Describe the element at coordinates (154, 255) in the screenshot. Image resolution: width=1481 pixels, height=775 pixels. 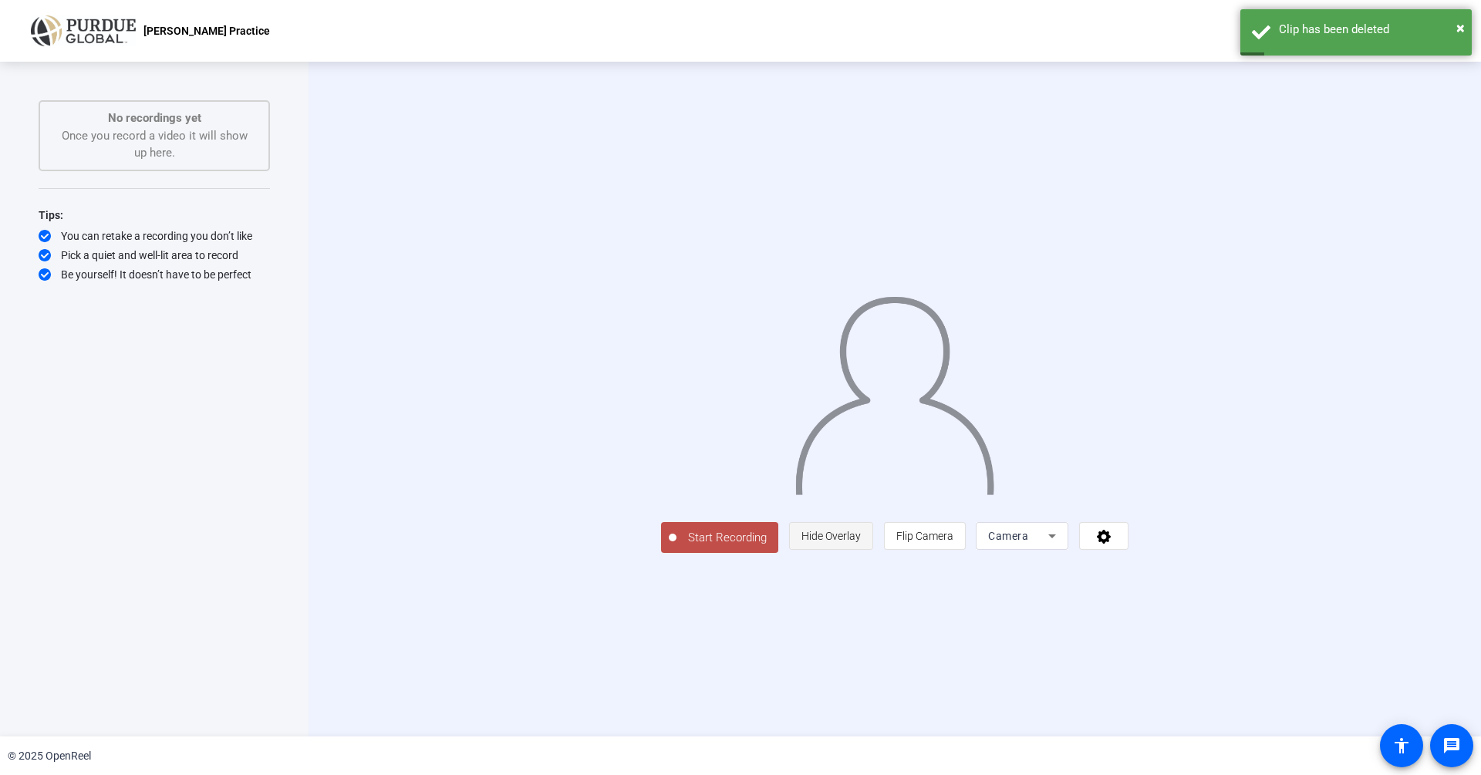
I see `div: Pick a quiet and well-lit area to record` at that location.